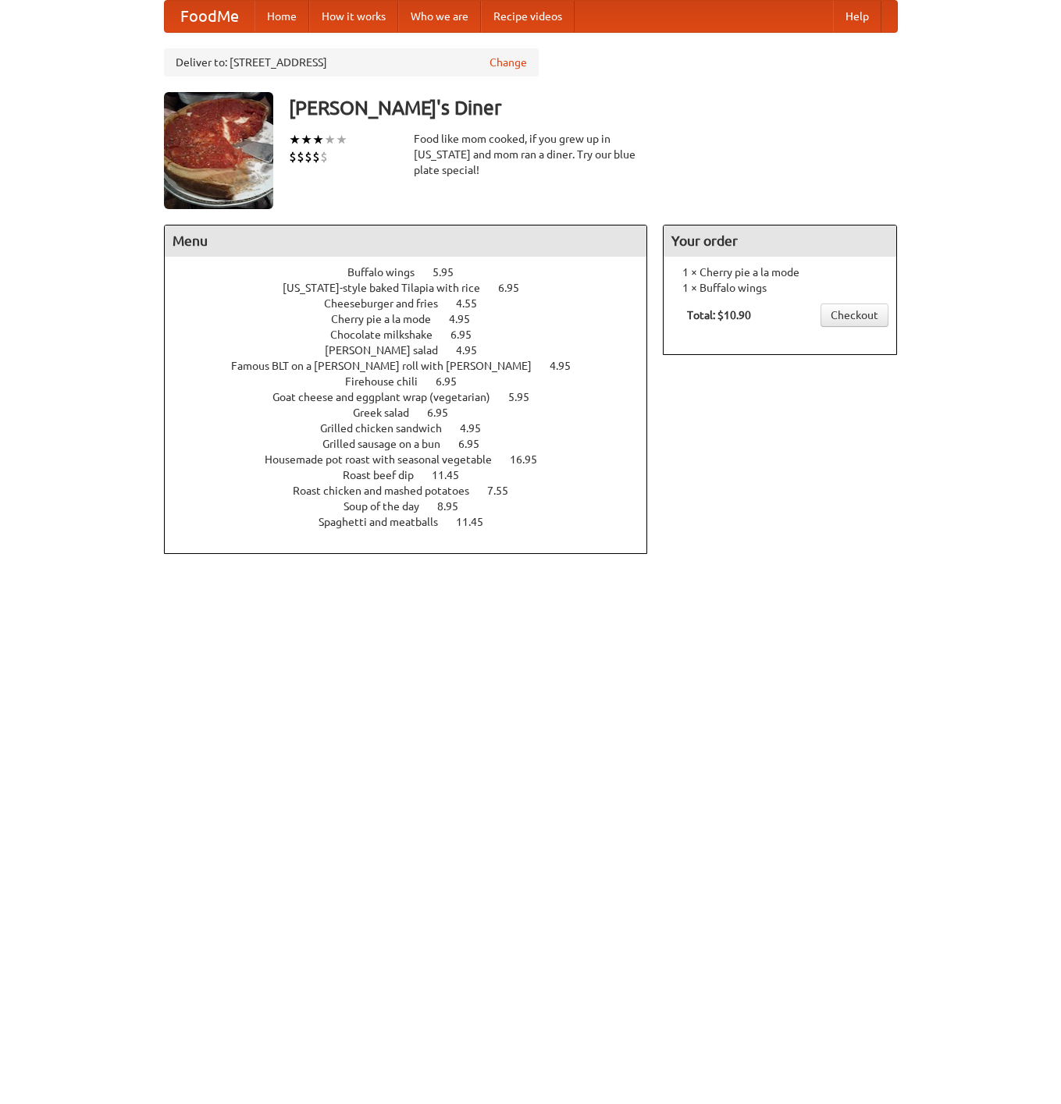  Describe the element at coordinates (719, 315) in the screenshot. I see `b: Total: $10.90` at that location.